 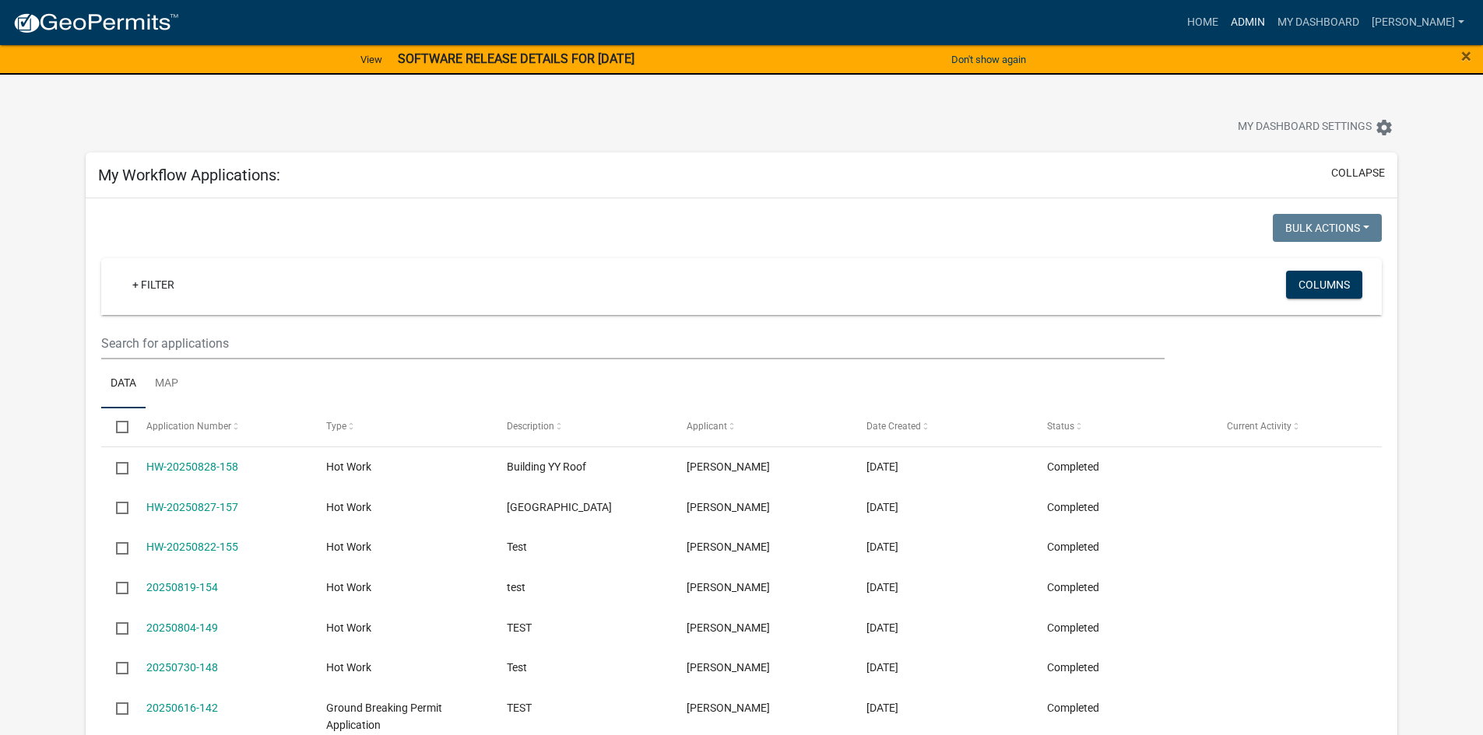 I want to click on a: 20250819-154, so click(x=182, y=588).